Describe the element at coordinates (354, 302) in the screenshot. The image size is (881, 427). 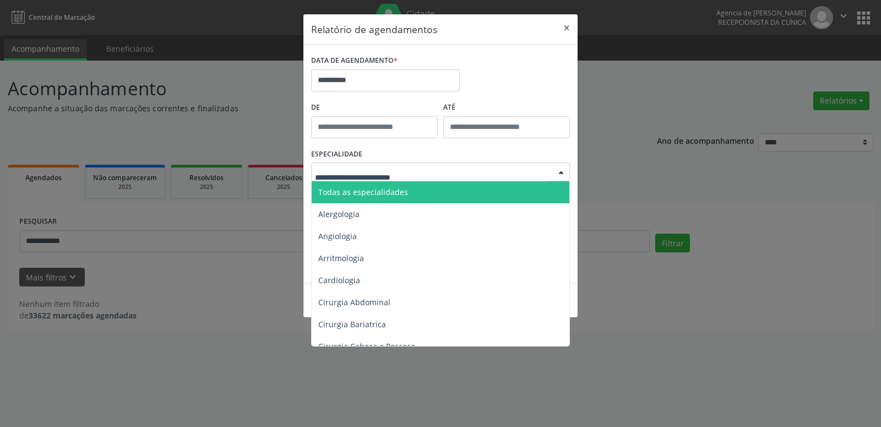
I see `span: Cirurgia Abdominal` at that location.